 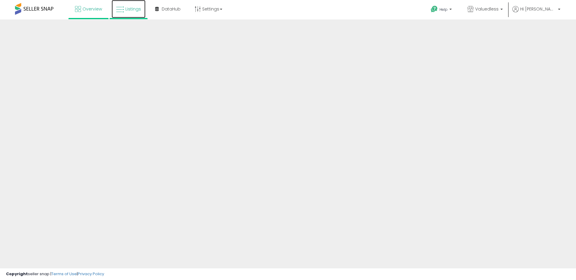 What do you see at coordinates (487, 9) in the screenshot?
I see `span: Valuedless` at bounding box center [487, 9].